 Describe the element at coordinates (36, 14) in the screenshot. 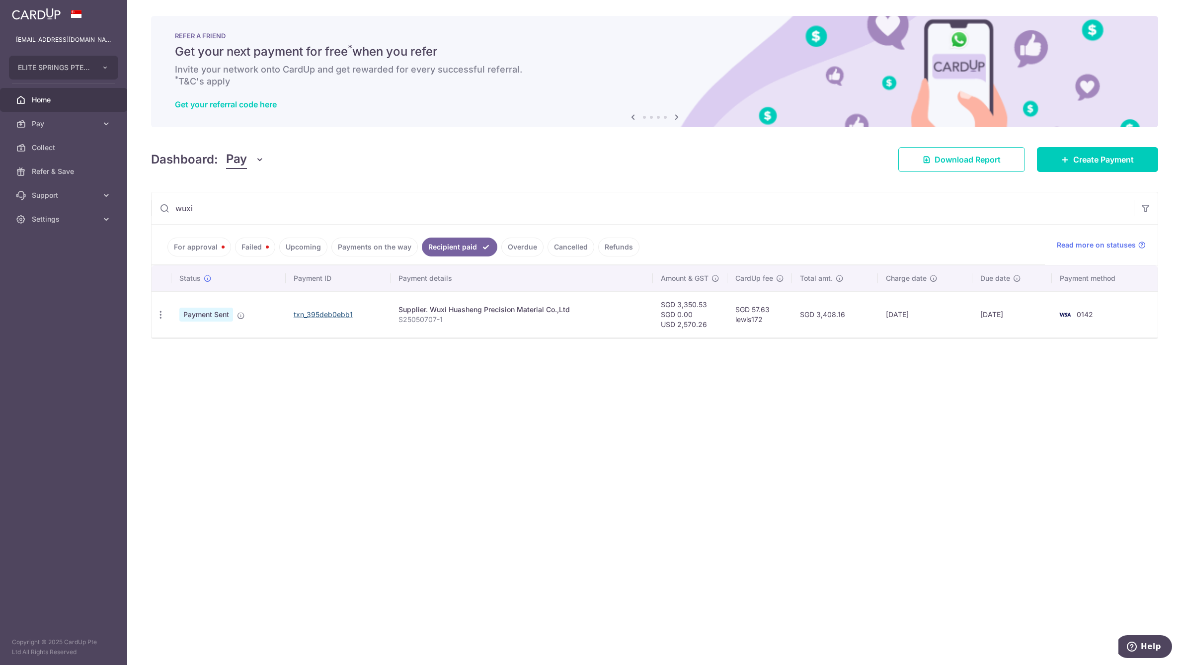

I see `img: CardUp` at that location.